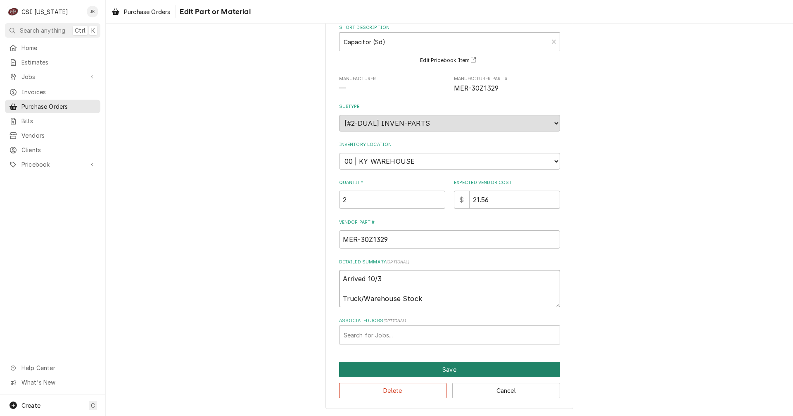  Describe the element at coordinates (52, 150) in the screenshot. I see `a: Clients` at that location.